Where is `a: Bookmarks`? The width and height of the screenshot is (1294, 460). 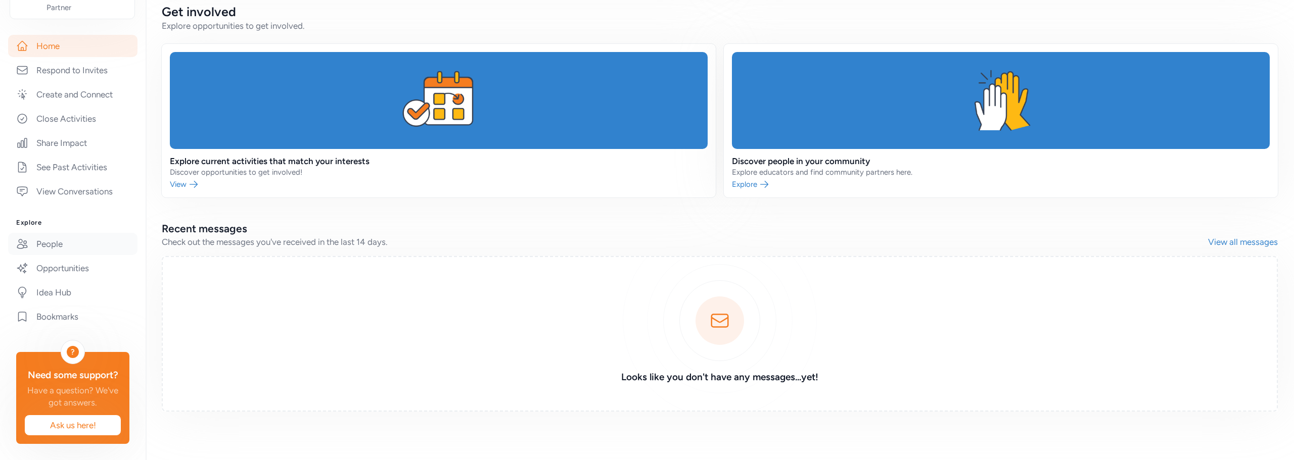
a: Bookmarks is located at coordinates (73, 317).